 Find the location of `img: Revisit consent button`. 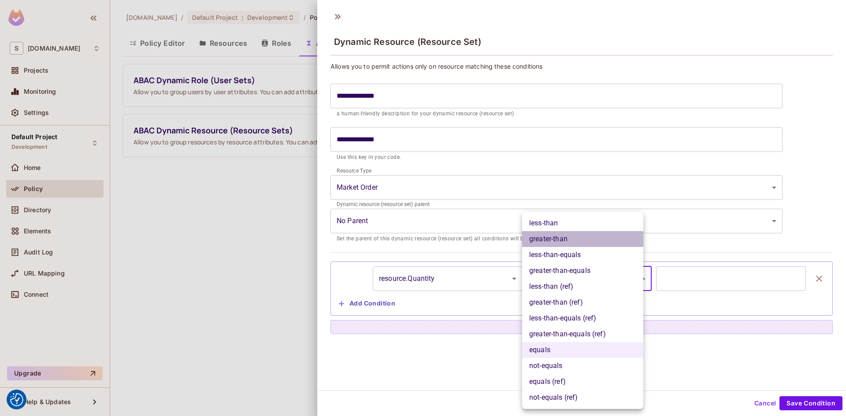

img: Revisit consent button is located at coordinates (17, 400).